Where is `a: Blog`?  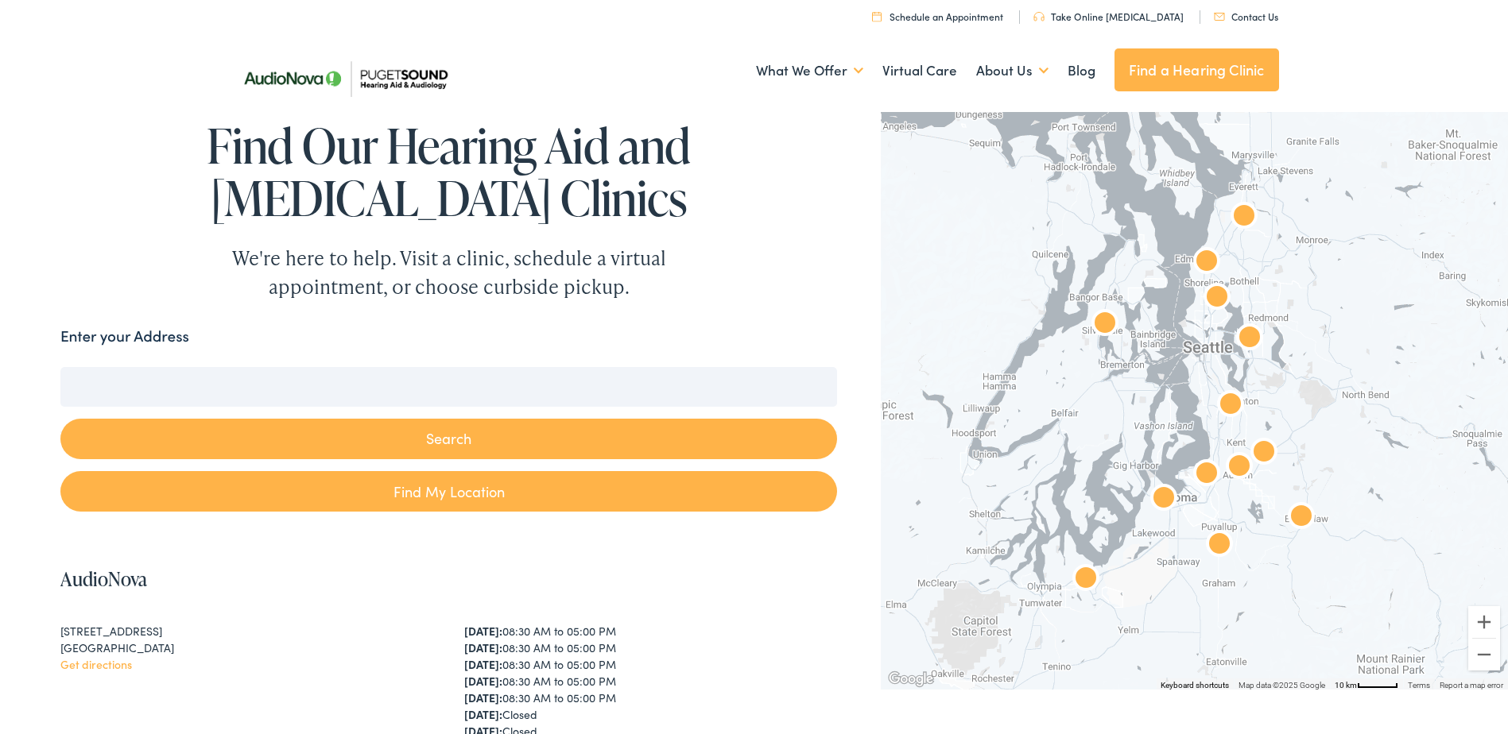 a: Blog is located at coordinates (1081, 71).